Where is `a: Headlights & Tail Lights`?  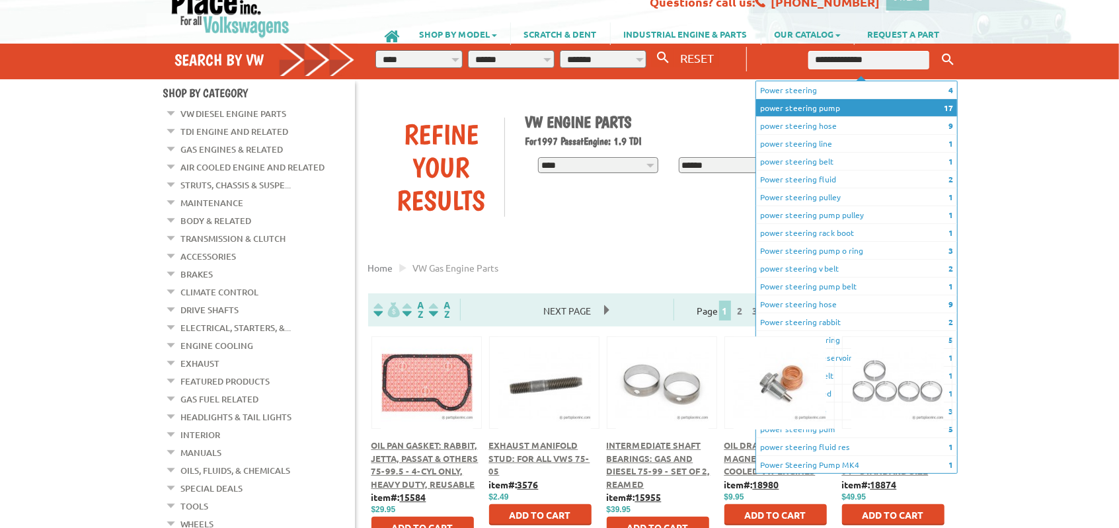
a: Headlights & Tail Lights is located at coordinates (237, 417).